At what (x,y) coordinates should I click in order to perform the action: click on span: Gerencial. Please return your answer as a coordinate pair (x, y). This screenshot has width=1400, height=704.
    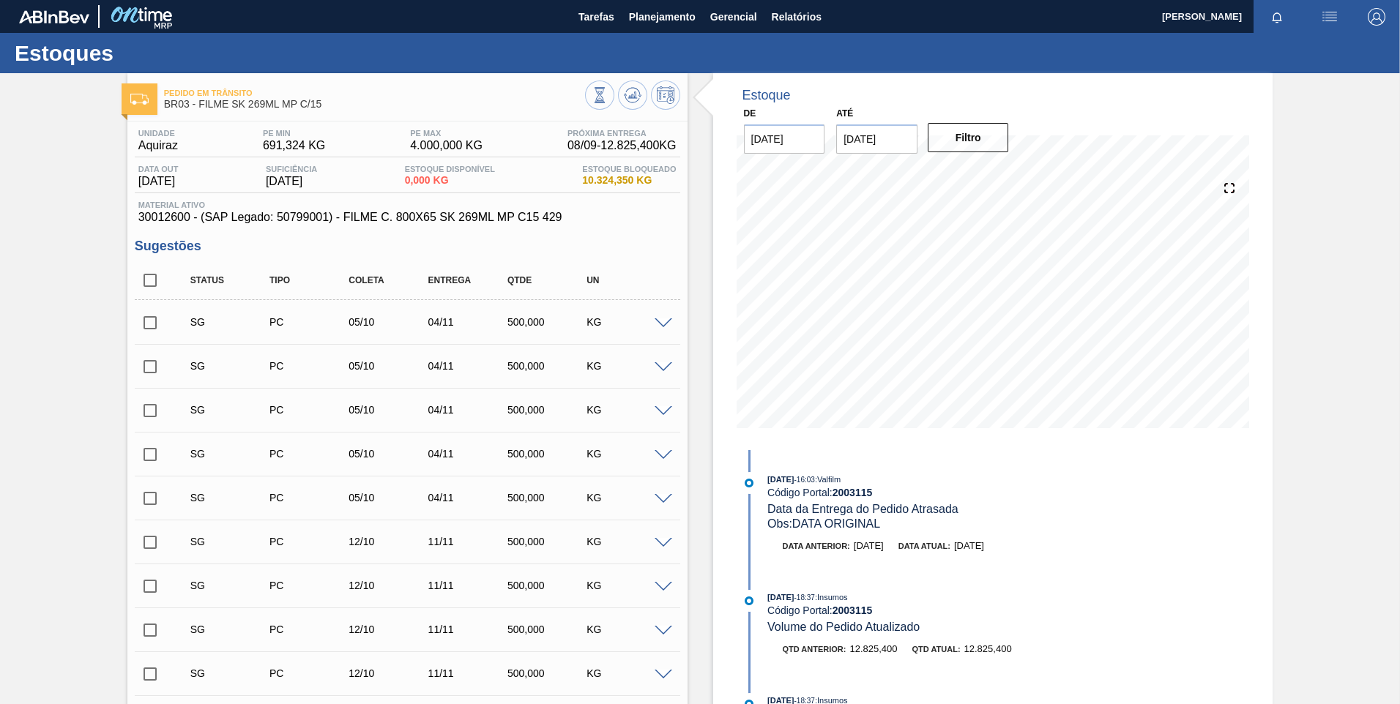
    Looking at the image, I should click on (734, 17).